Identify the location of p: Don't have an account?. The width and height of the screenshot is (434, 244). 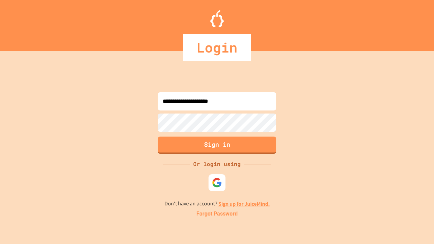
(217, 204).